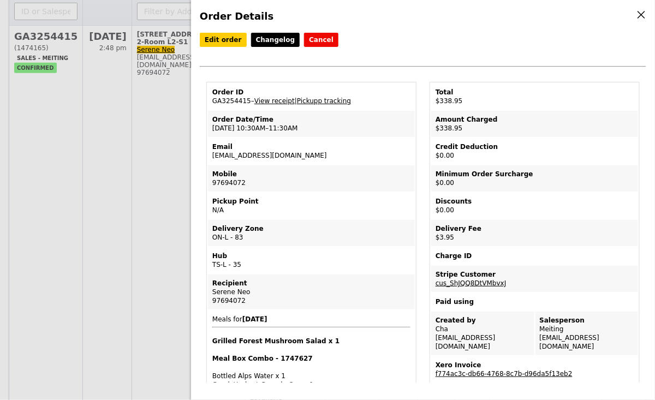  What do you see at coordinates (534, 233) in the screenshot?
I see `td: $3.95` at bounding box center [534, 233].